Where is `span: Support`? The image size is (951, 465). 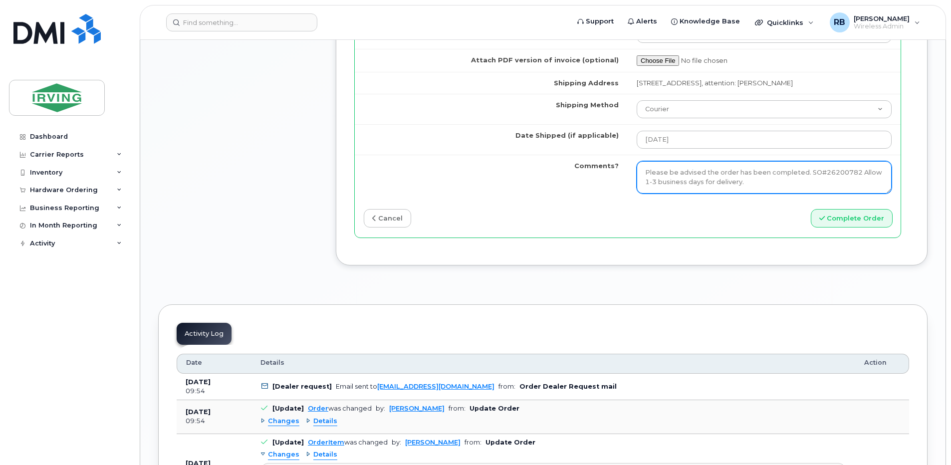 span: Support is located at coordinates (600, 21).